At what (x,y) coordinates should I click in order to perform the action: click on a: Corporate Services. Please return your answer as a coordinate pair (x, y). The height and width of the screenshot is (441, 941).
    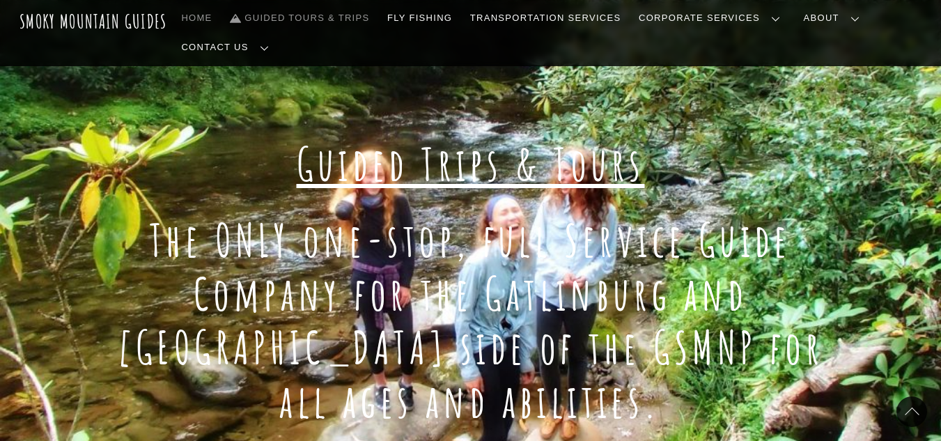
    Looking at the image, I should click on (711, 18).